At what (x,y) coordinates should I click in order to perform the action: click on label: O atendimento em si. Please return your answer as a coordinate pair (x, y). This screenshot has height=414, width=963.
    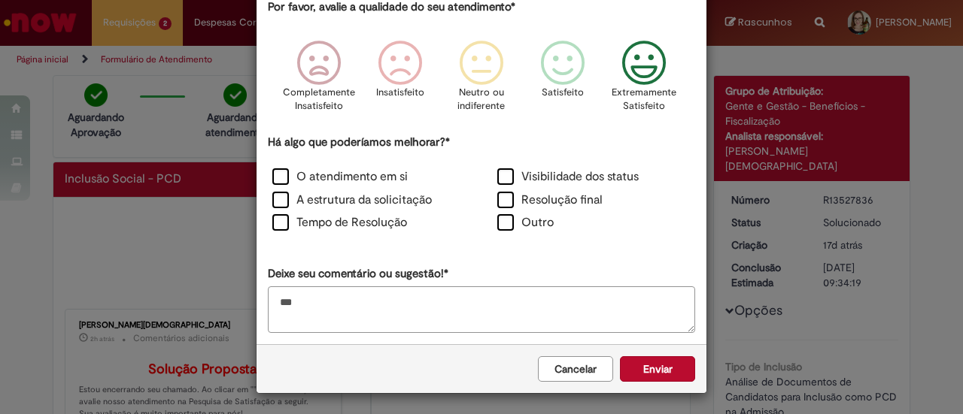
    Looking at the image, I should click on (340, 177).